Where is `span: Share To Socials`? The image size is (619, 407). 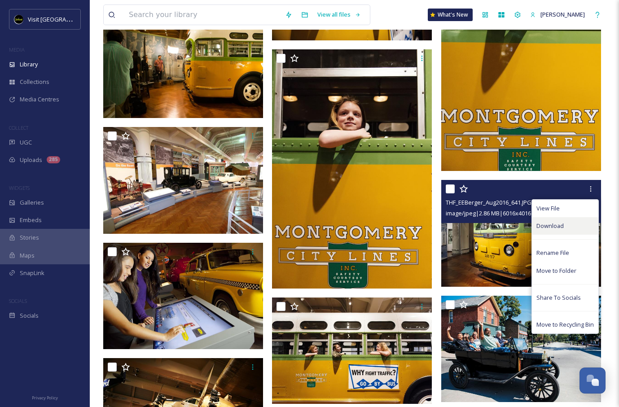
span: Share To Socials is located at coordinates (558, 297).